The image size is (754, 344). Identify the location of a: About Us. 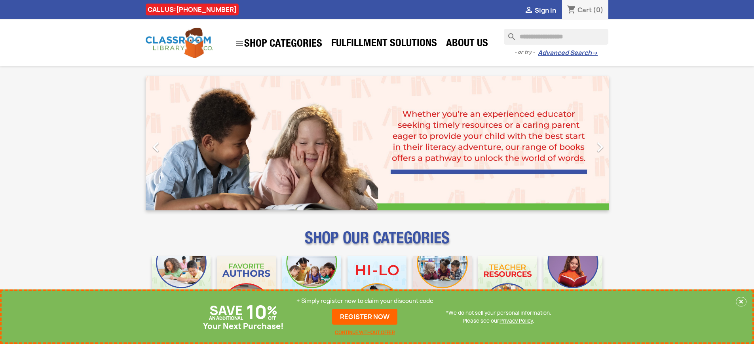
(467, 44).